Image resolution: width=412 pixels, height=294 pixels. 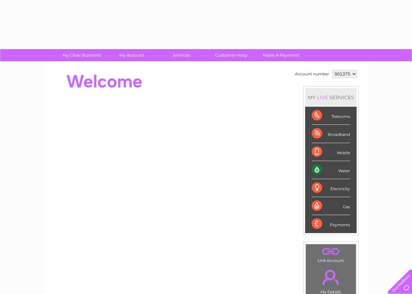 What do you see at coordinates (231, 55) in the screenshot?
I see `a: Customer Help` at bounding box center [231, 55].